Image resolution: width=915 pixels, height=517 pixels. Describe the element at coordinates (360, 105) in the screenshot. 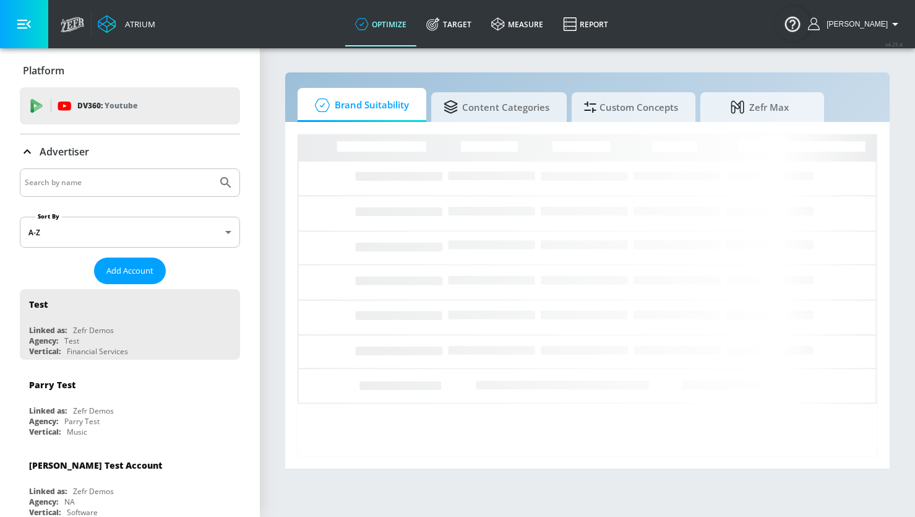

I see `span: Brand Suitability` at that location.